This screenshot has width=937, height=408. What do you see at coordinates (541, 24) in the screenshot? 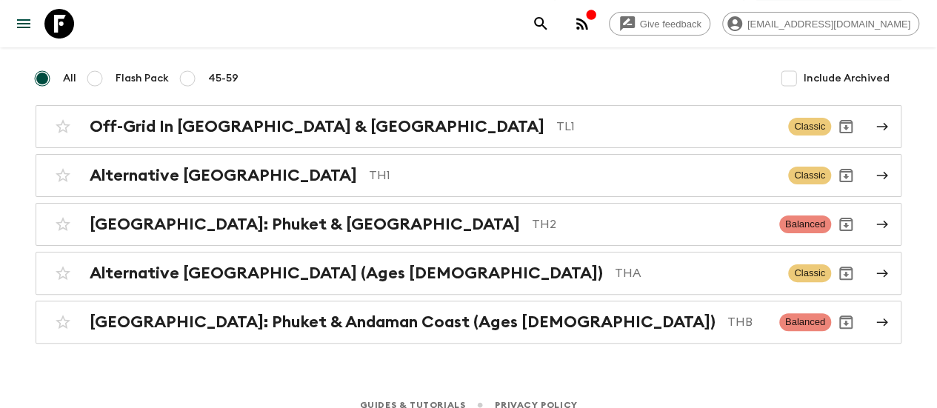
I see `button: search adventures` at bounding box center [541, 24].